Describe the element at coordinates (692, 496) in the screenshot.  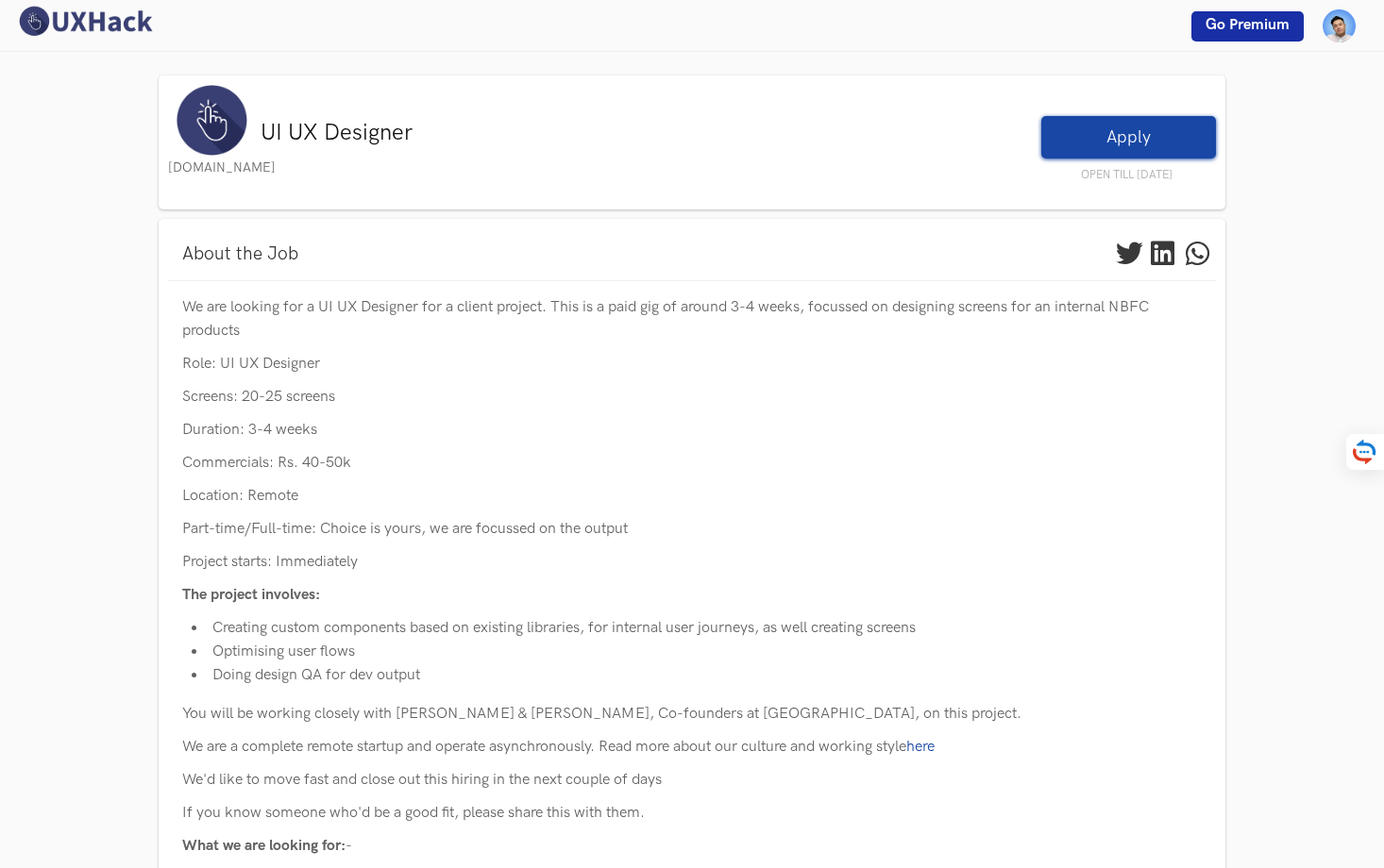
I see `p: Location: Remote` at that location.